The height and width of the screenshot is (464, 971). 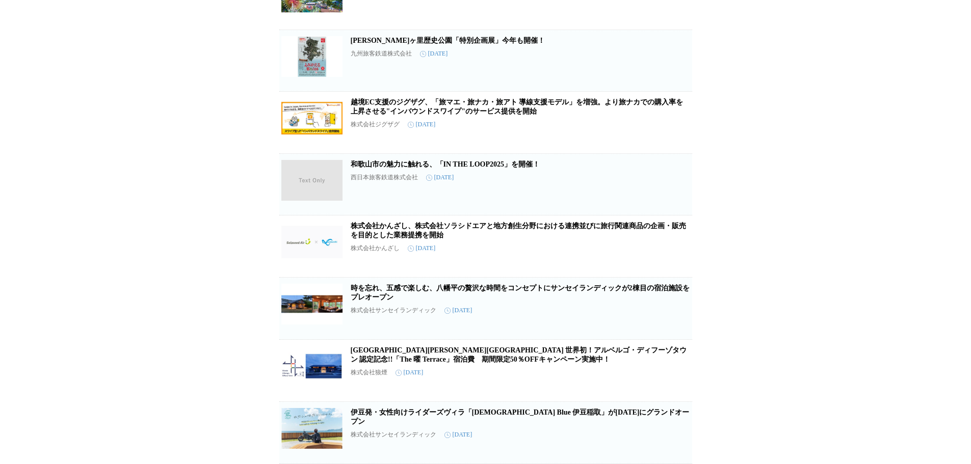 What do you see at coordinates (445, 164) in the screenshot?
I see `a: 和歌山市の魅力に触れる、「IN THE LOOP2025」を開催！` at bounding box center [445, 164].